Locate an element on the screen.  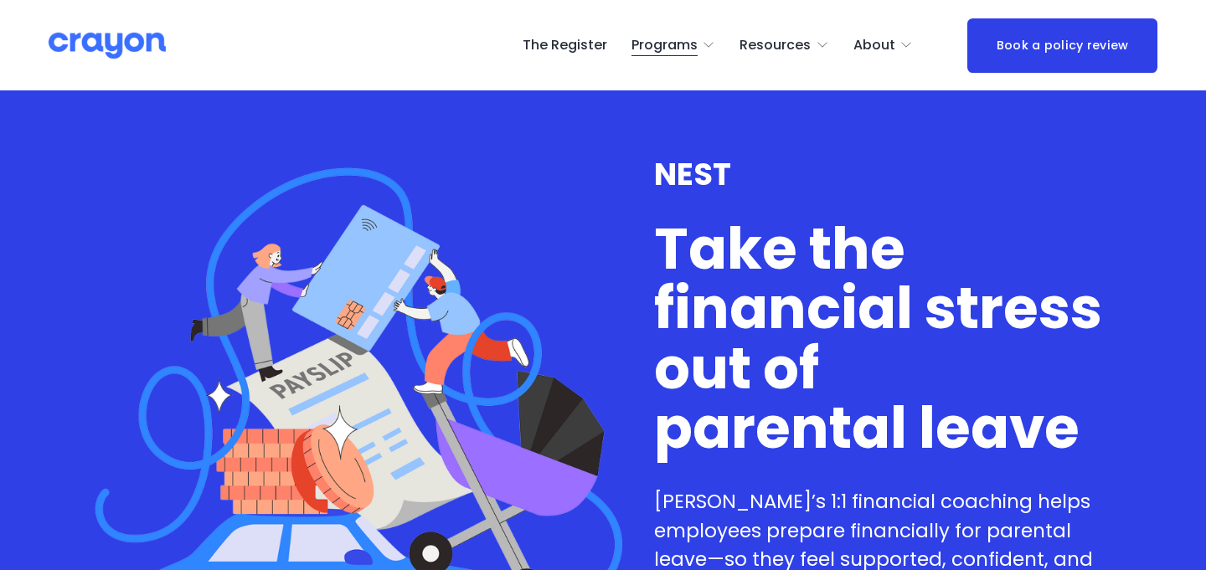
h1: Take the financial stress out of parental leave is located at coordinates (883, 339).